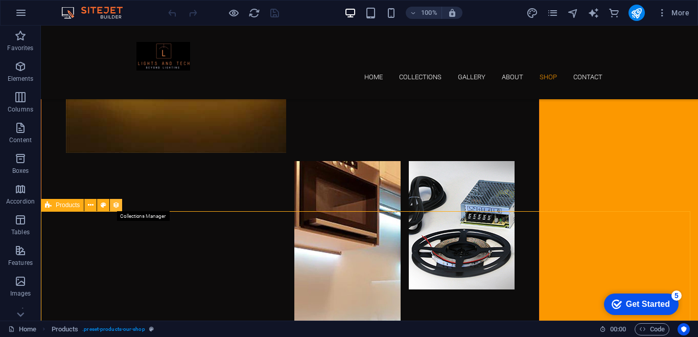 The height and width of the screenshot is (337, 698). I want to click on button: Code, so click(652, 329).